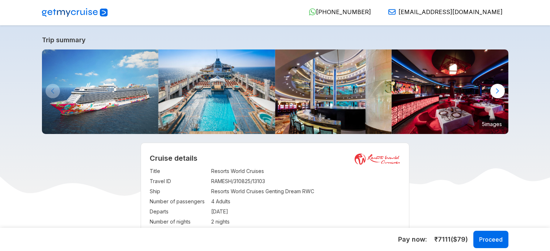  I want to click on small: 5 images, so click(492, 124).